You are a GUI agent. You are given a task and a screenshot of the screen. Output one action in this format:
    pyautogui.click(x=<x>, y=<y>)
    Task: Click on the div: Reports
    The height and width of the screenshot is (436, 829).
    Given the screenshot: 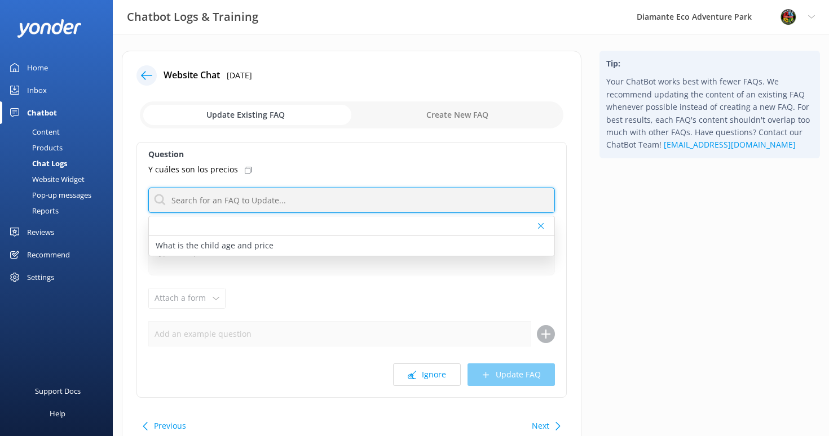 What is the action you would take?
    pyautogui.click(x=33, y=211)
    